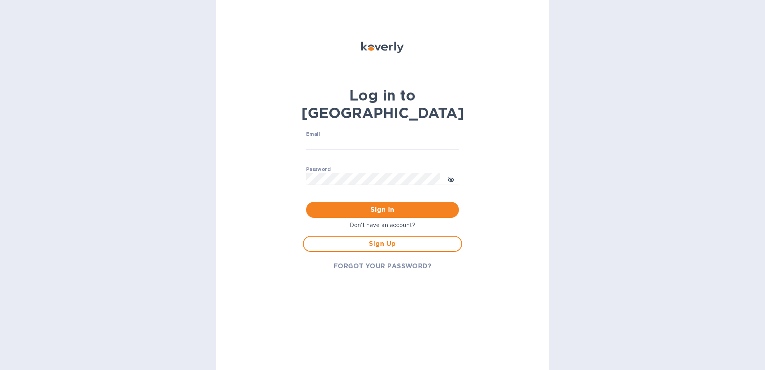  I want to click on img: Koverly, so click(382, 47).